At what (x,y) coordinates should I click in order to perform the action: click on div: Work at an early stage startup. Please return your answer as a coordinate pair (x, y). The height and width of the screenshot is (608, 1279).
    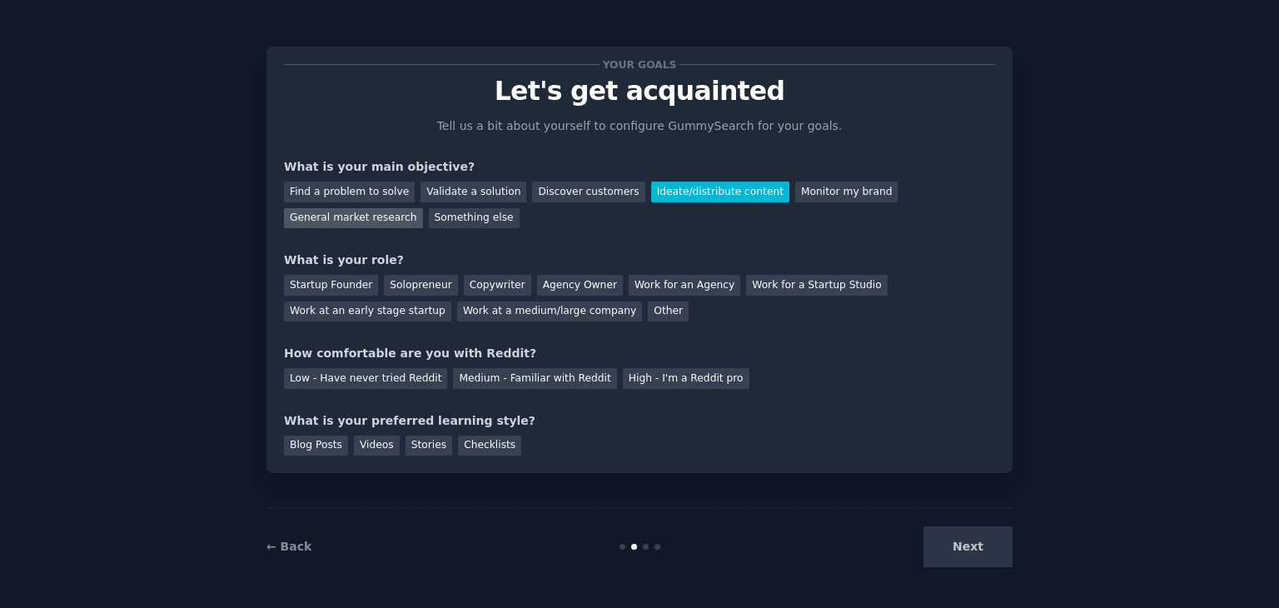
    Looking at the image, I should click on (367, 312).